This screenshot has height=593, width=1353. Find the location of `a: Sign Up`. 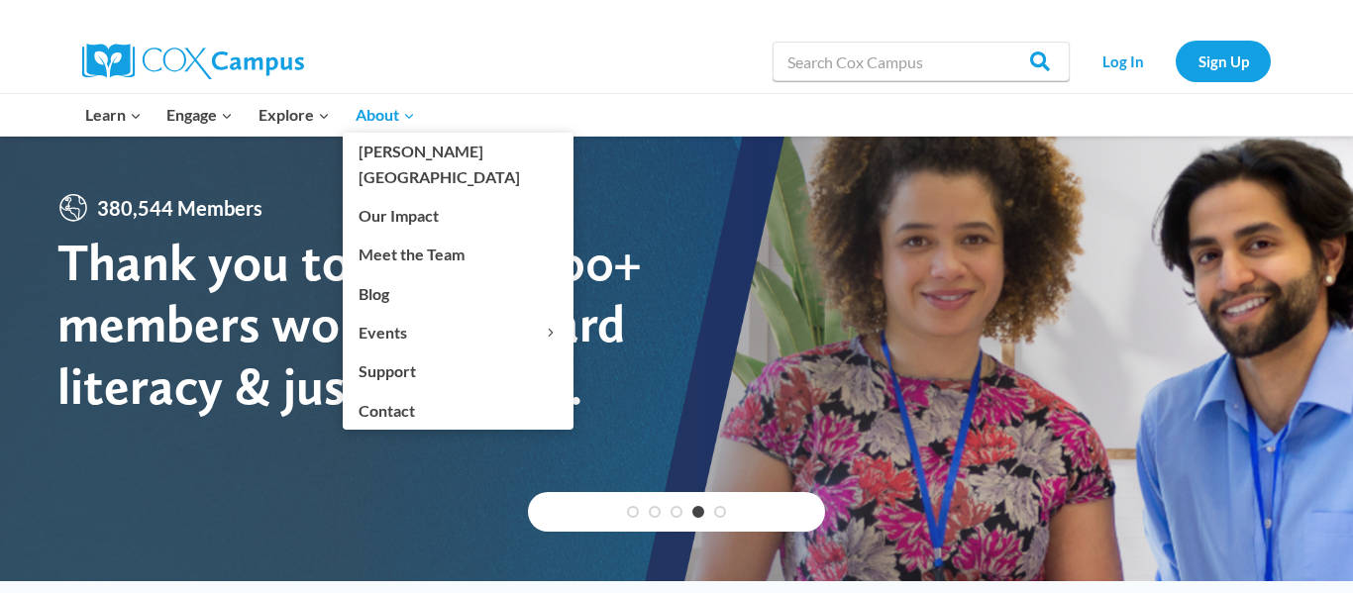

a: Sign Up is located at coordinates (1223, 60).